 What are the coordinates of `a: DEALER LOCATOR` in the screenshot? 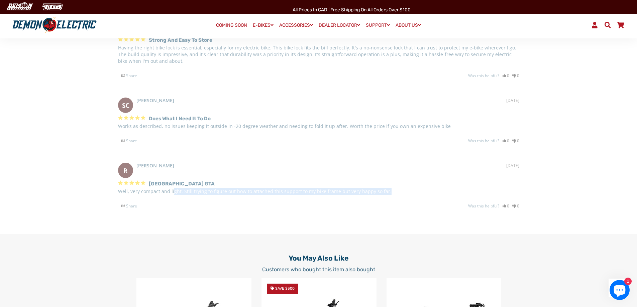 It's located at (339, 25).